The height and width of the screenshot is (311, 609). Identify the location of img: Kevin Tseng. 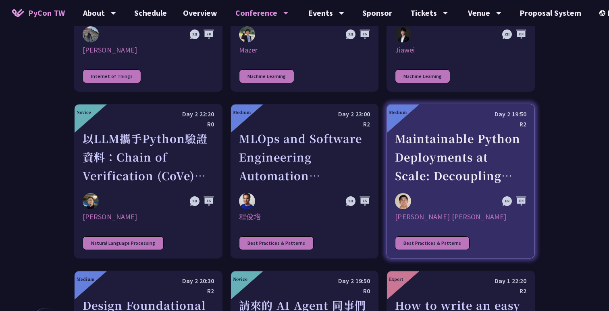
(91, 201).